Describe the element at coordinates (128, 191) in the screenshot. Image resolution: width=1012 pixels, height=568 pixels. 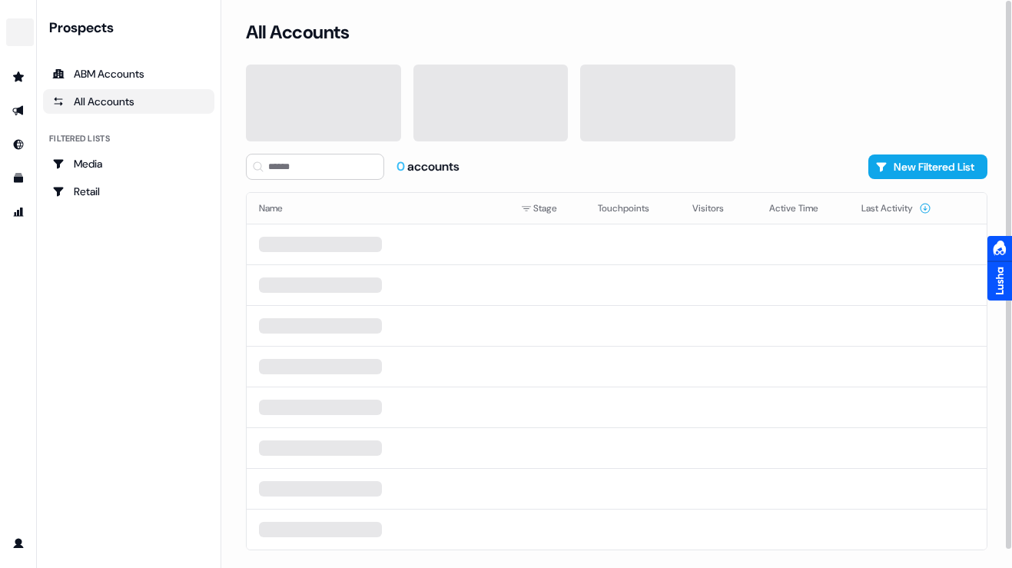
I see `a: Go to Retail` at that location.